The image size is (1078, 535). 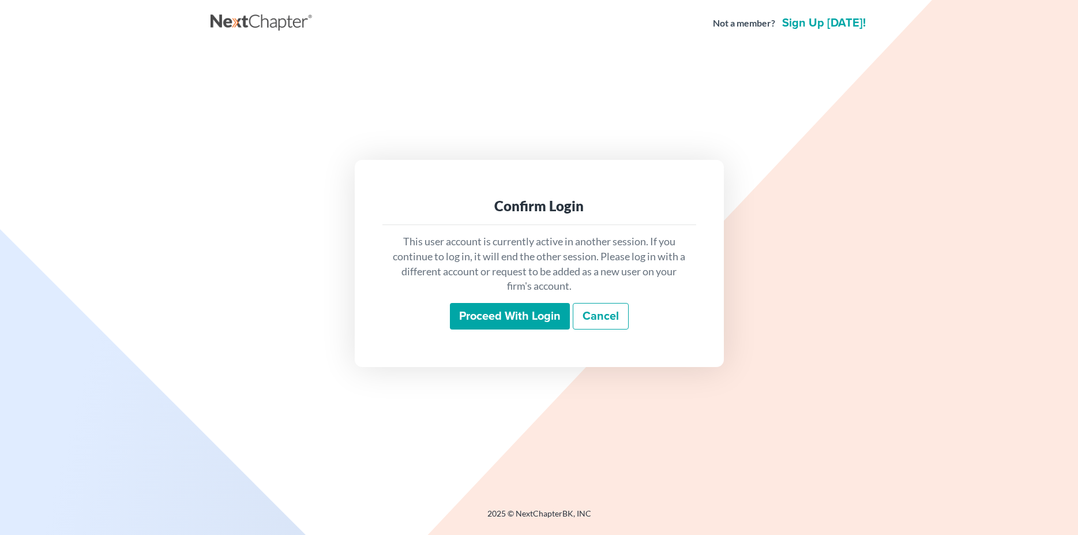 I want to click on p: This user account is currently active in another session. If you continue to log in, it will end ..., so click(x=539, y=264).